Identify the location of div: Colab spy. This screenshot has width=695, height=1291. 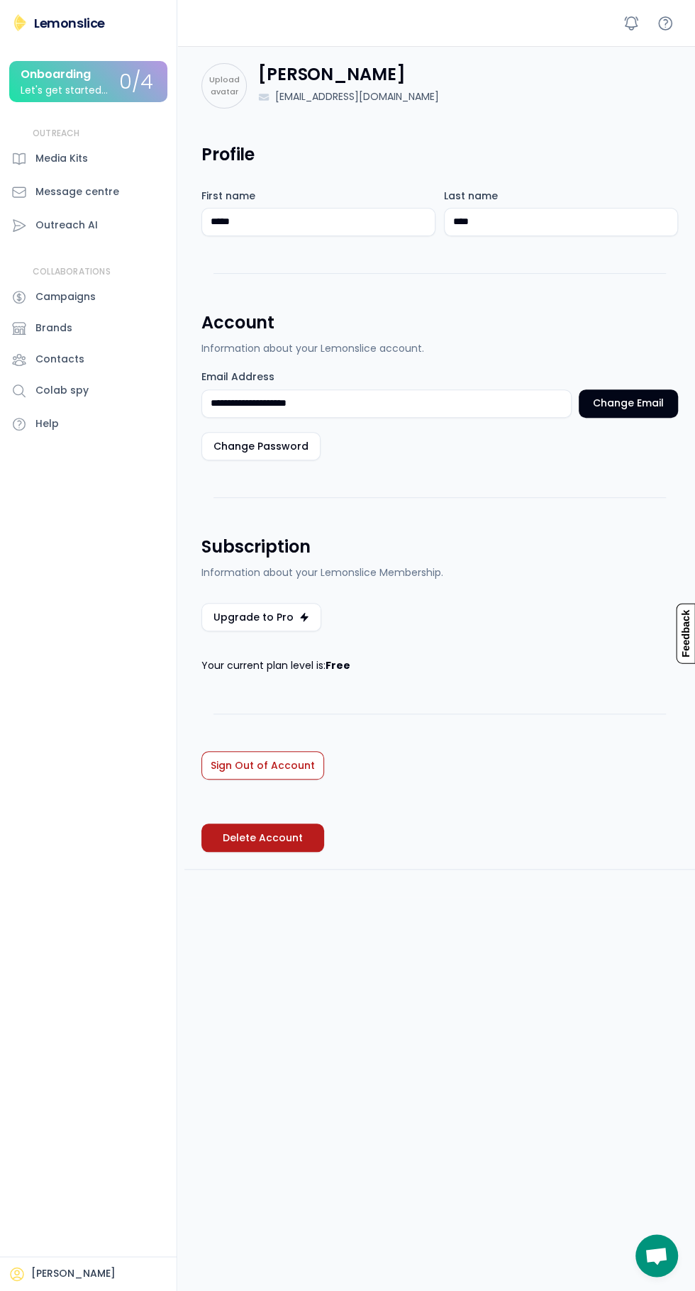
(62, 390).